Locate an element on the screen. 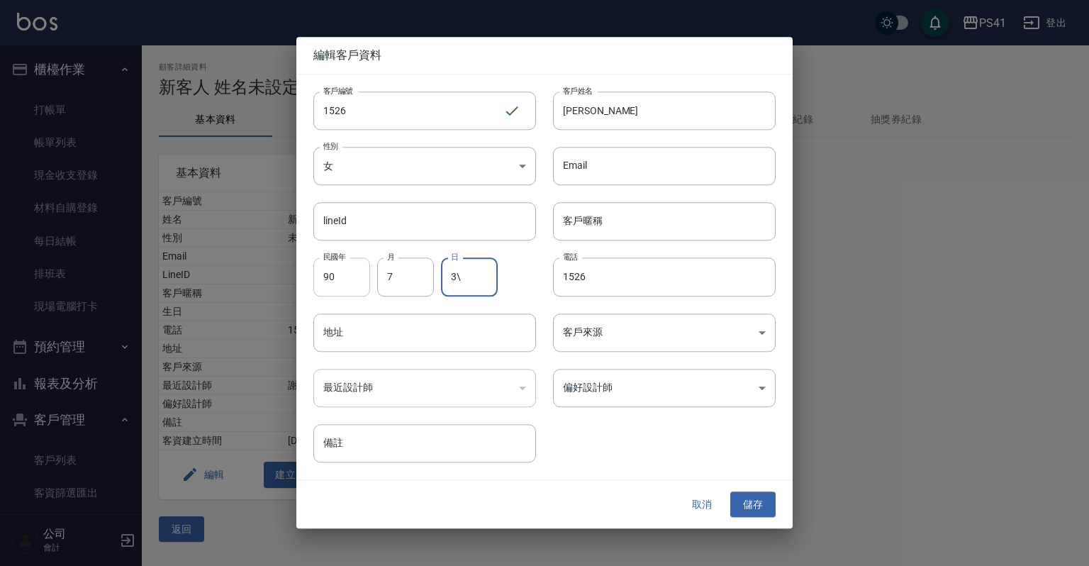 The width and height of the screenshot is (1089, 566). button: 取消 is located at coordinates (702, 504).